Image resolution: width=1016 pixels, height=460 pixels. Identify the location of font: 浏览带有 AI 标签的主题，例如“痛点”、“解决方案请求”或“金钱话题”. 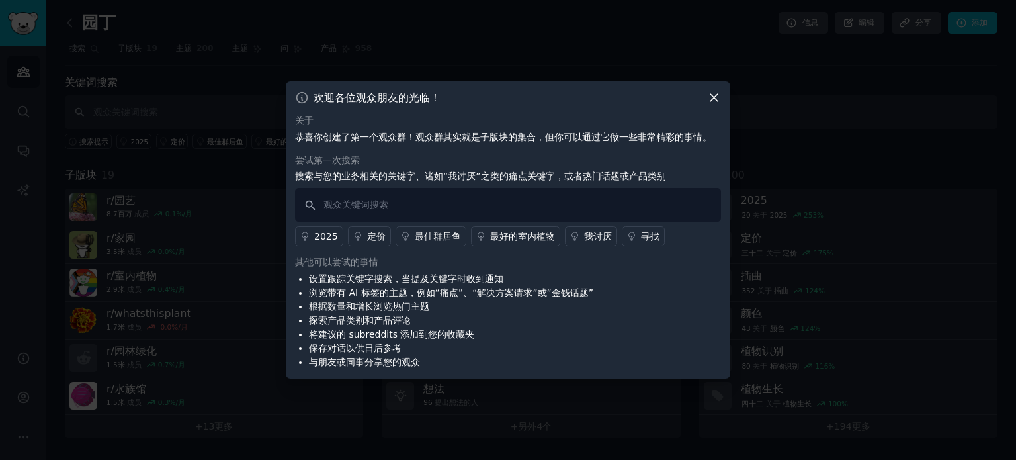
(451, 292).